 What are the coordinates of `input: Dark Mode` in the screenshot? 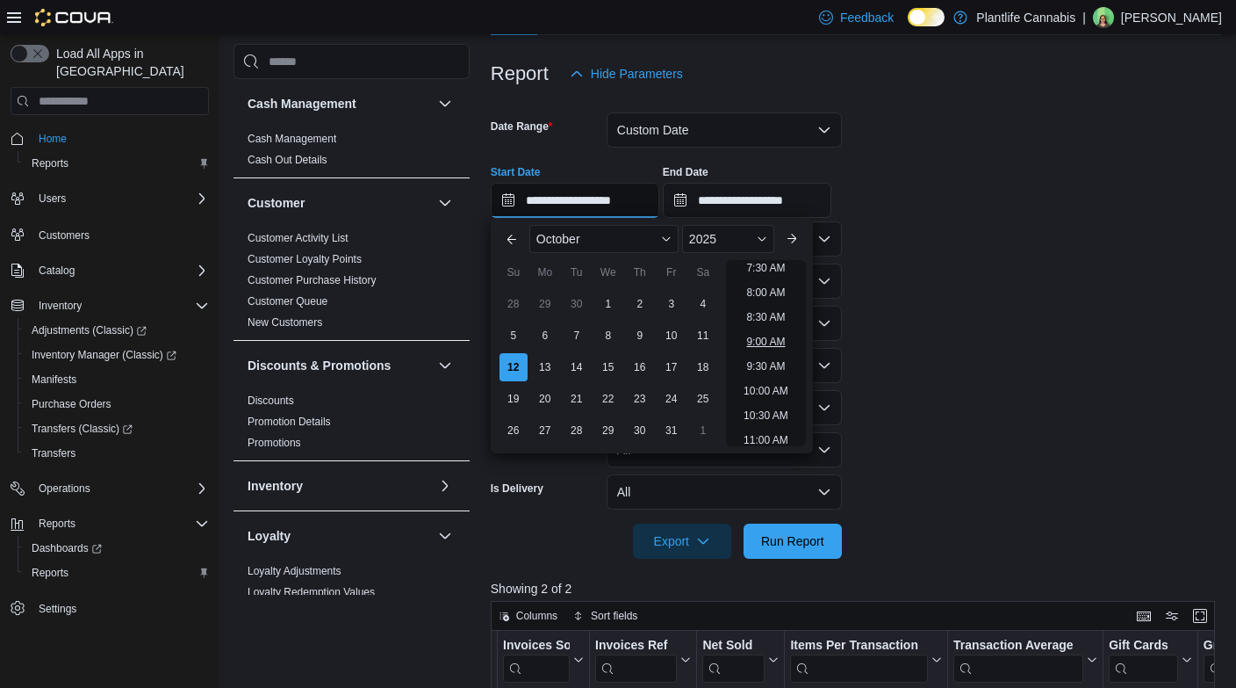 It's located at (926, 17).